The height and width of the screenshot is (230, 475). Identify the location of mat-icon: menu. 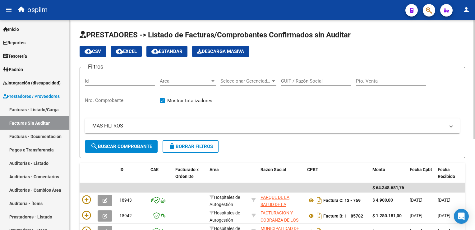
(9, 10).